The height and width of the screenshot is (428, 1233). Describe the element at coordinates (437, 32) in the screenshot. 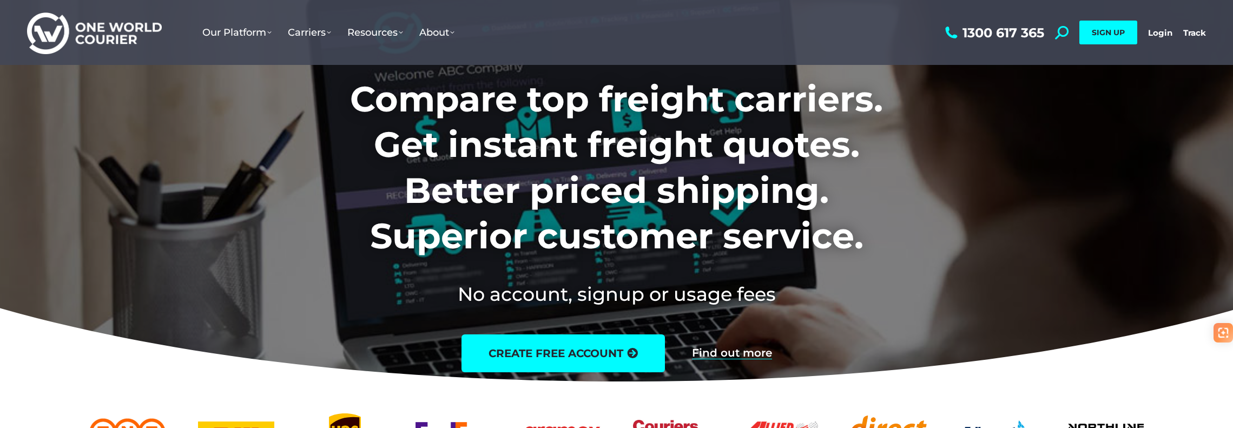

I see `a: About` at that location.